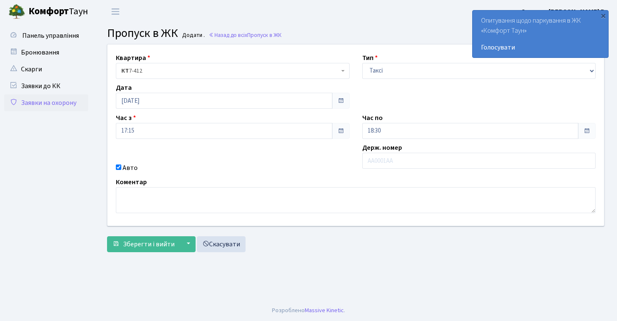 This screenshot has width=617, height=321. What do you see at coordinates (324, 310) in the screenshot?
I see `a: Massive Kinetic` at bounding box center [324, 310].